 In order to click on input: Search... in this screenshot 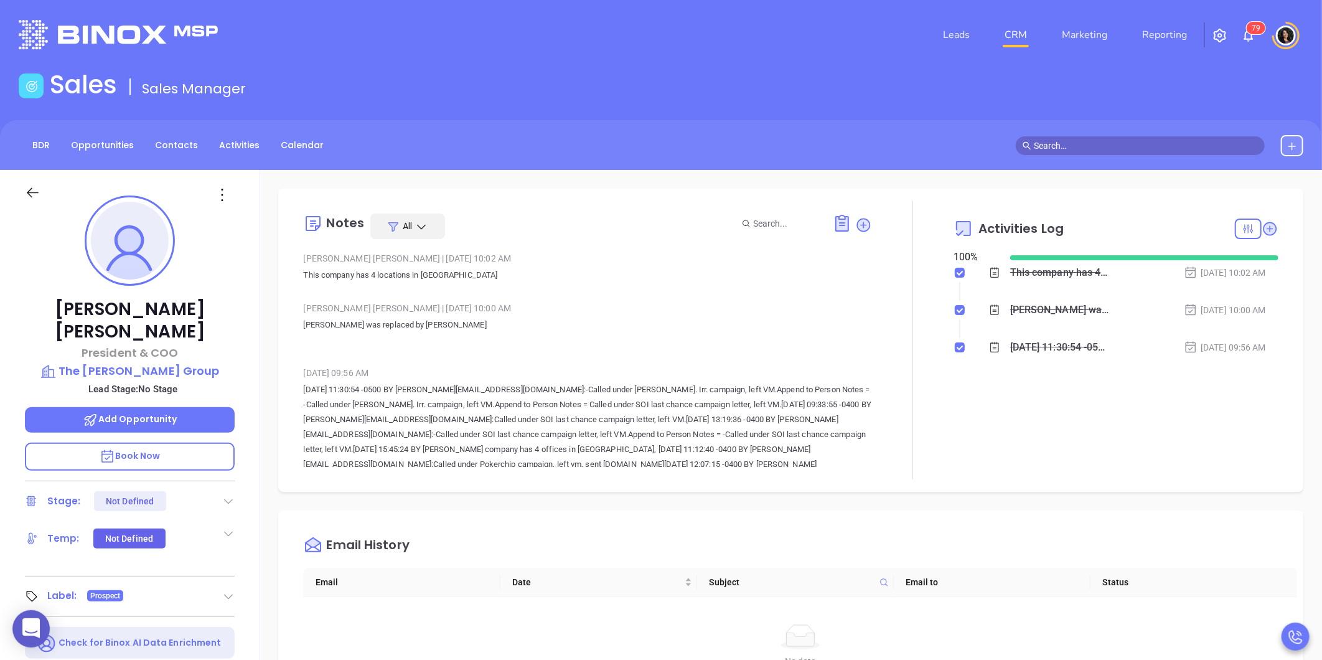, I will do `click(786, 224)`.